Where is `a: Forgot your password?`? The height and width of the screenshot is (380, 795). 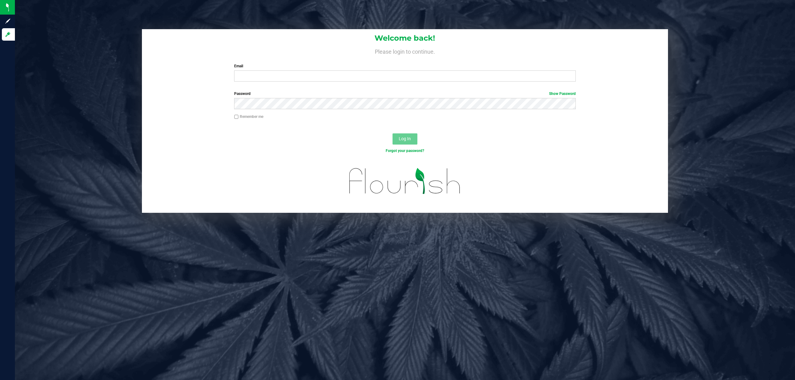 a: Forgot your password? is located at coordinates (405, 151).